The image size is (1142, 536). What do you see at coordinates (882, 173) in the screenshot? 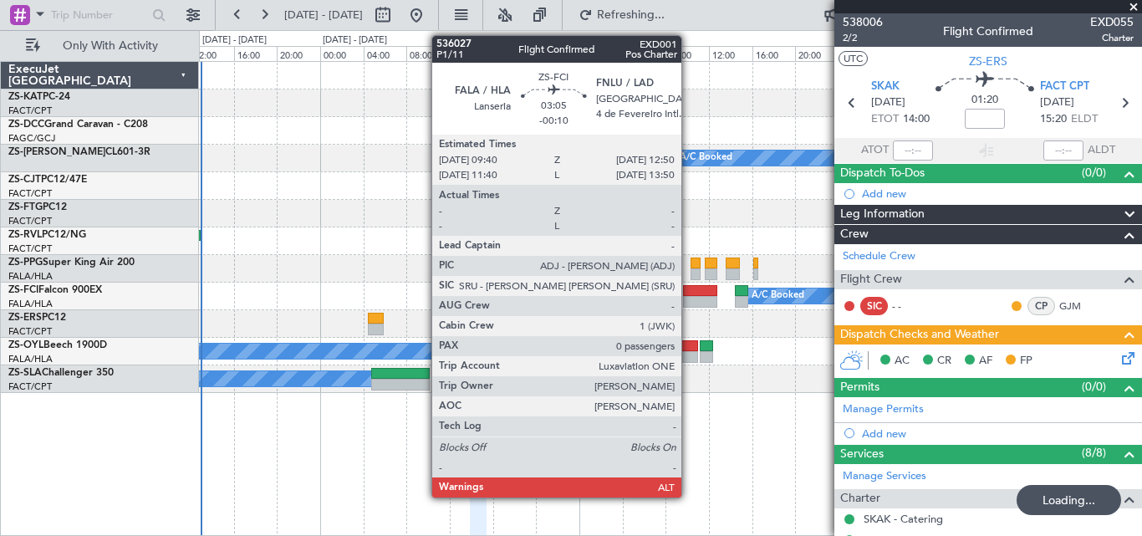
I see `span: Dispatch To-Dos` at bounding box center [882, 173].